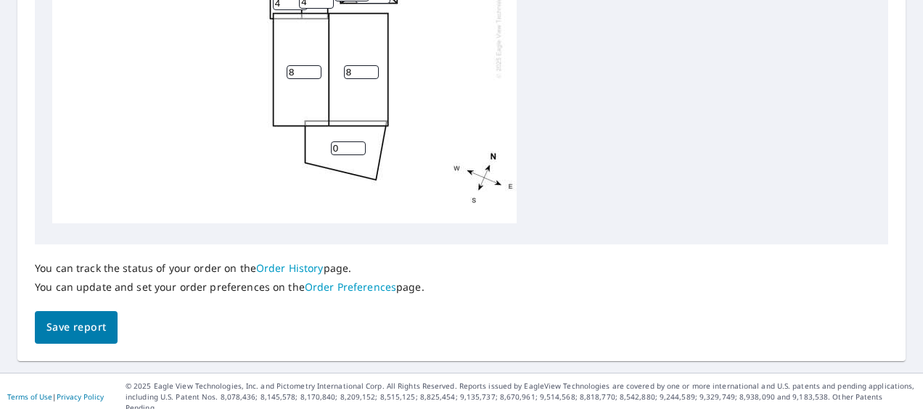 The width and height of the screenshot is (923, 409). I want to click on a: Privacy Policy, so click(80, 397).